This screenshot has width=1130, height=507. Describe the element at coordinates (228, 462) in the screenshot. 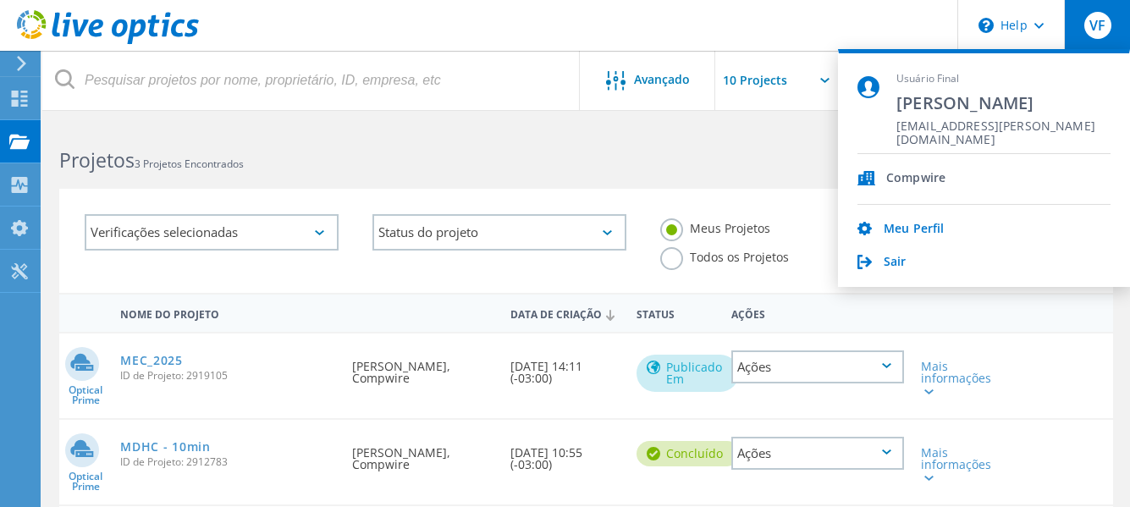

I see `span: ID de Projeto: 2912783` at that location.